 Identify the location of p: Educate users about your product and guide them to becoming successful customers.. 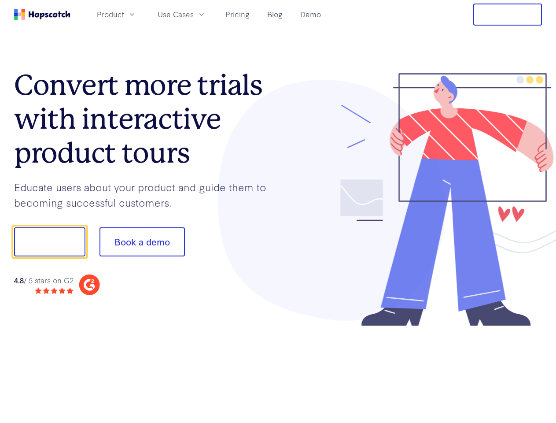
(146, 194).